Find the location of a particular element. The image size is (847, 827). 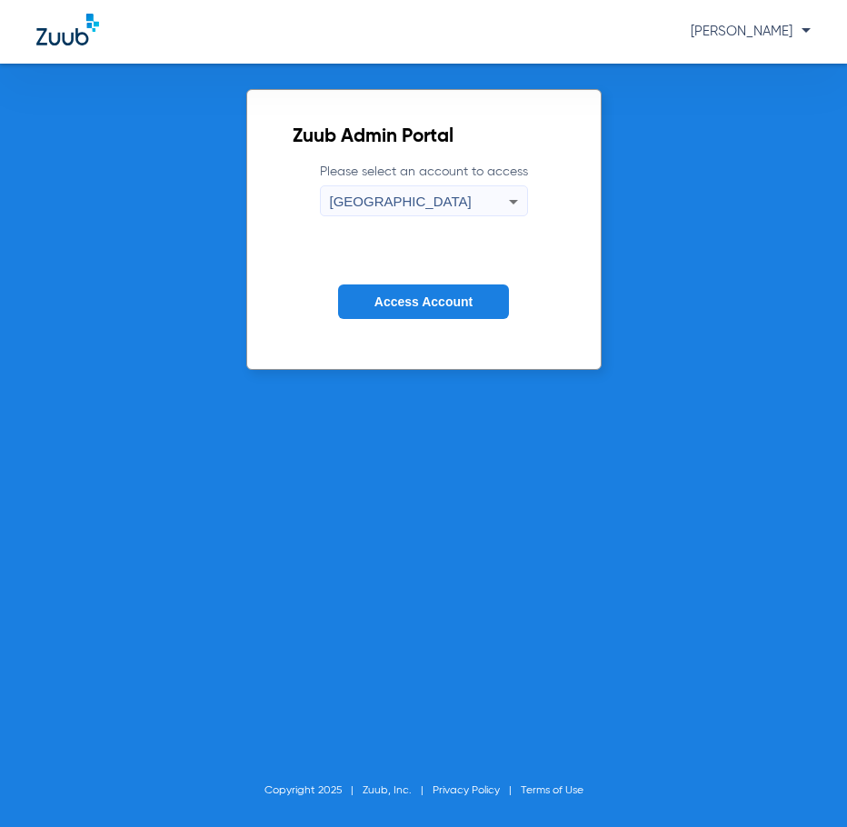

label: Please select an account to access is located at coordinates (424, 189).